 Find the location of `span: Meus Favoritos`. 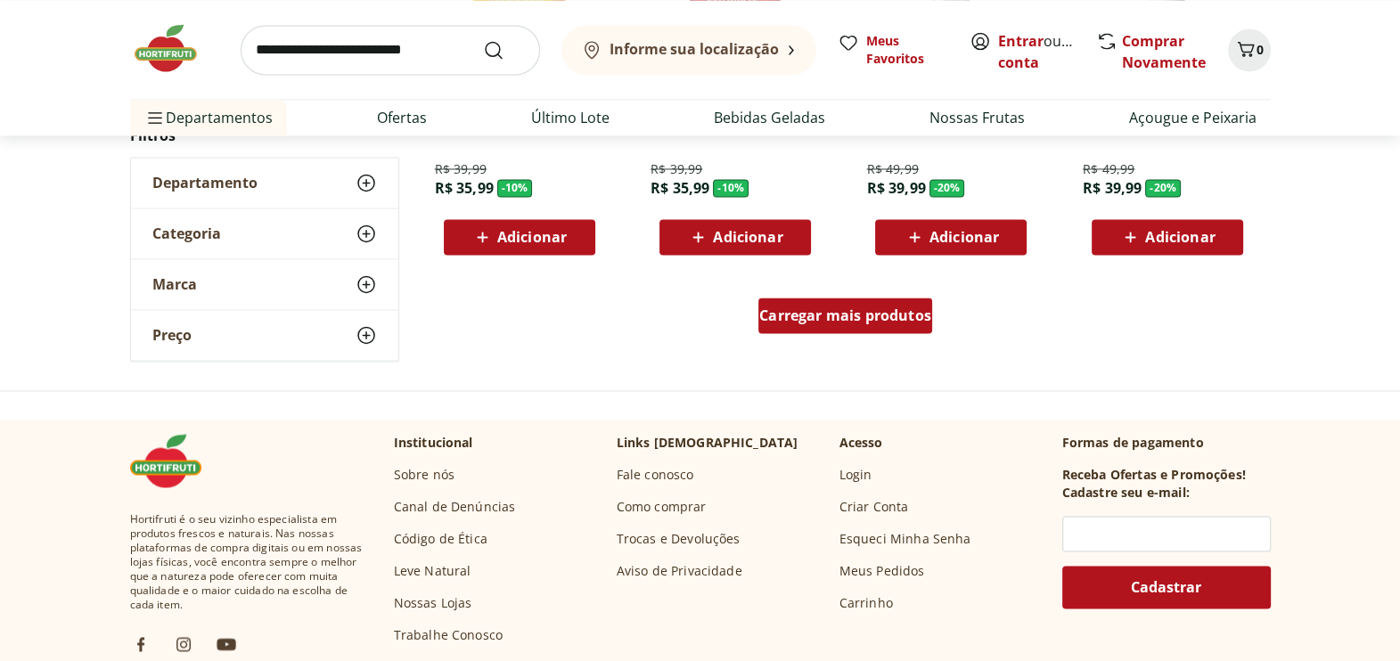

span: Meus Favoritos is located at coordinates (907, 50).